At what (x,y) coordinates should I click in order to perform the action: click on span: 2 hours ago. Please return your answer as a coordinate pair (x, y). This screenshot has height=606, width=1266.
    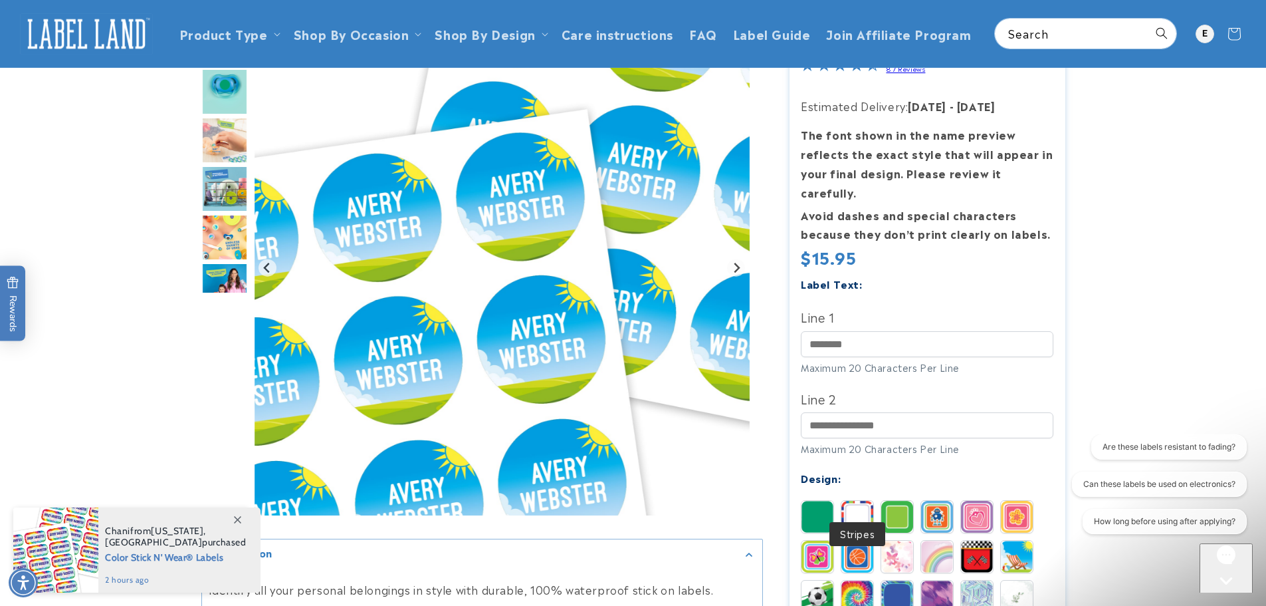
    Looking at the image, I should click on (175, 580).